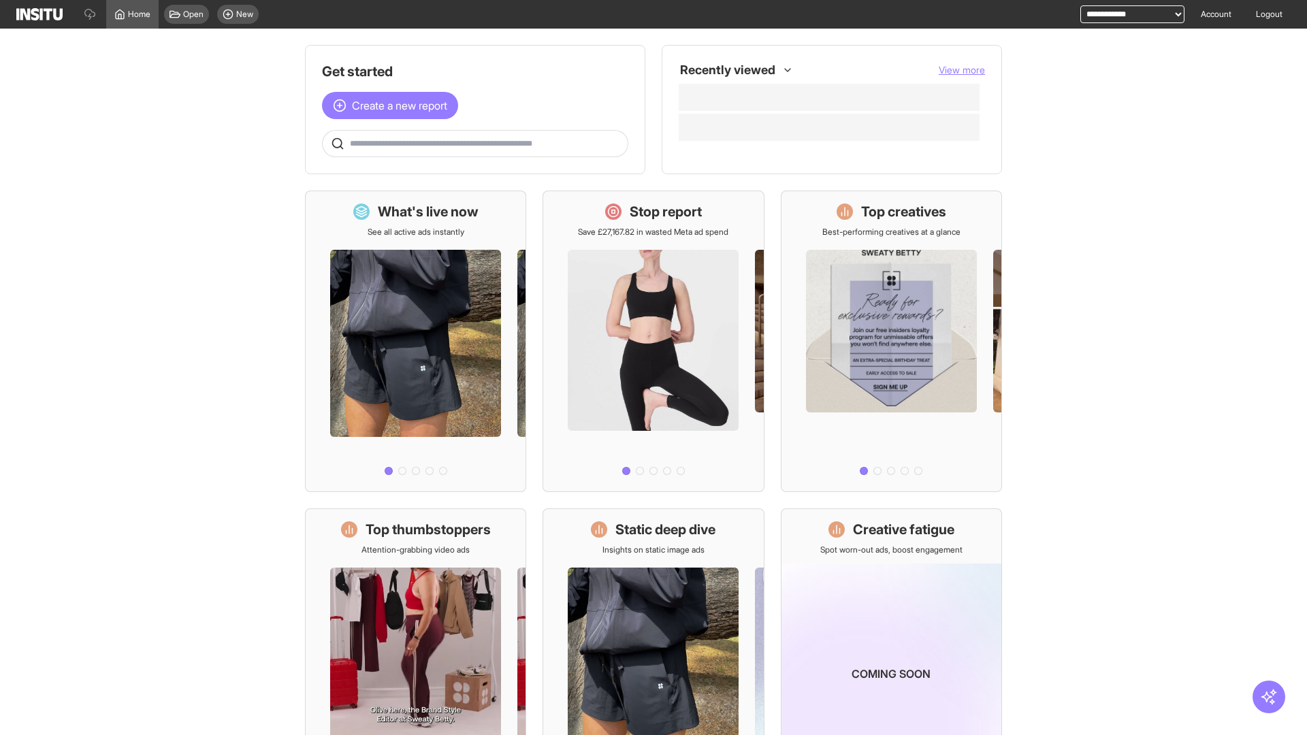 This screenshot has width=1307, height=735. I want to click on h1: Top thumbstoppers, so click(428, 530).